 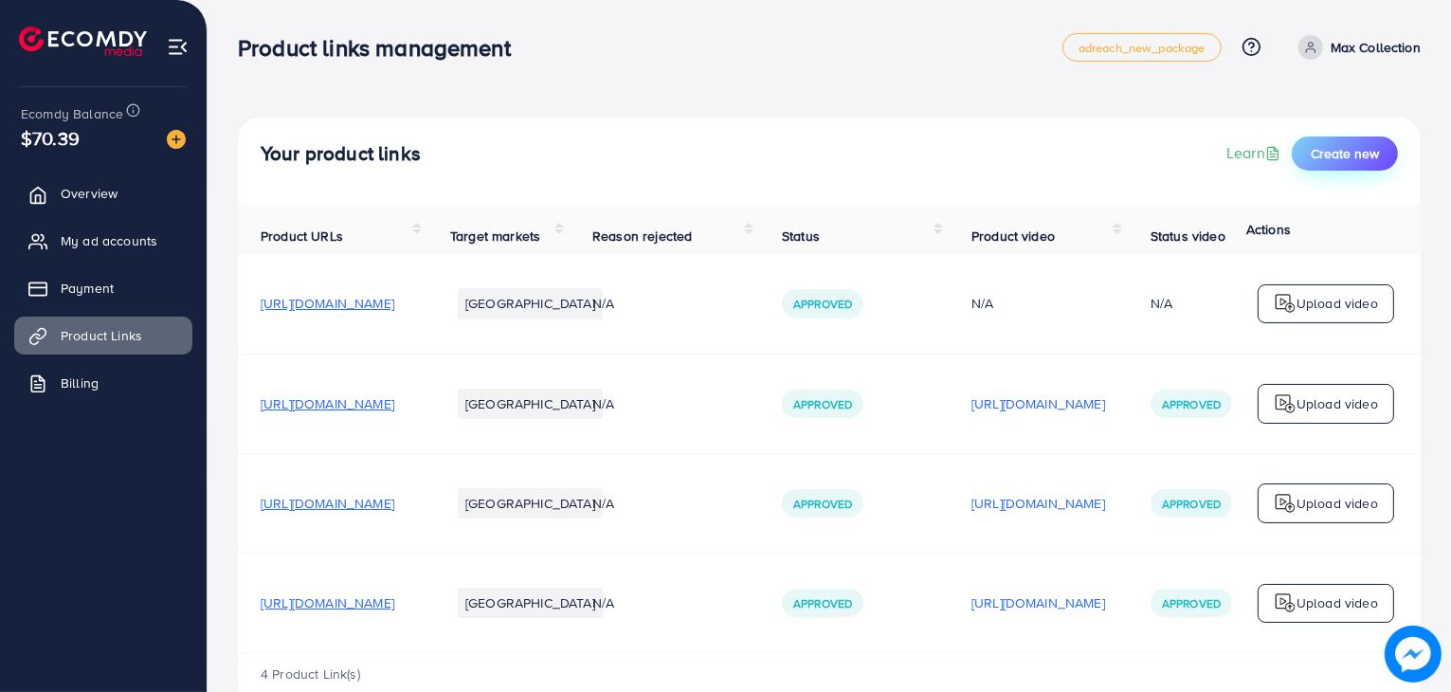 I want to click on img: menu, so click(x=177, y=46).